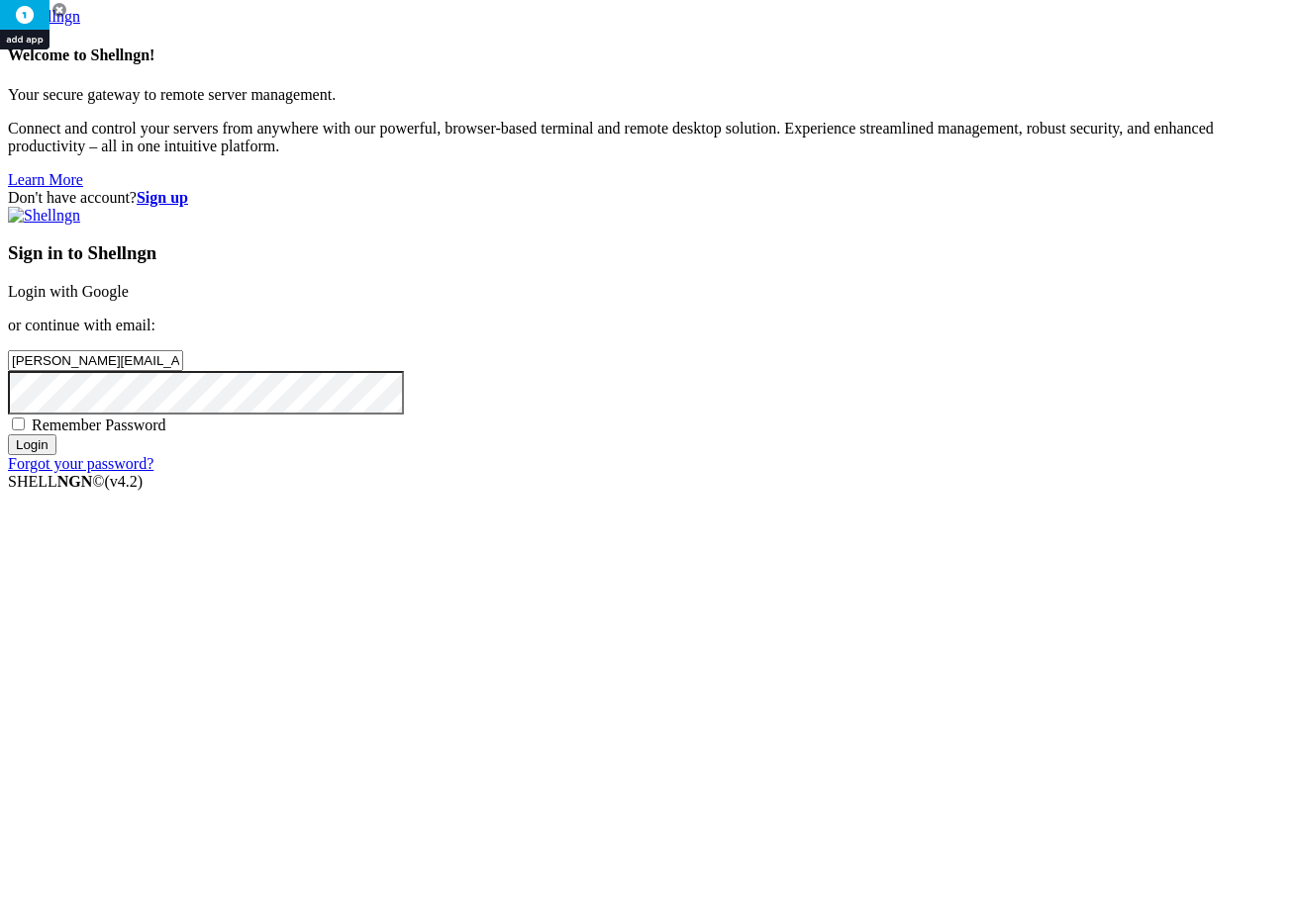 The width and height of the screenshot is (1296, 924). What do you see at coordinates (647, 326) in the screenshot?
I see `p: or continue with email:` at bounding box center [647, 326].